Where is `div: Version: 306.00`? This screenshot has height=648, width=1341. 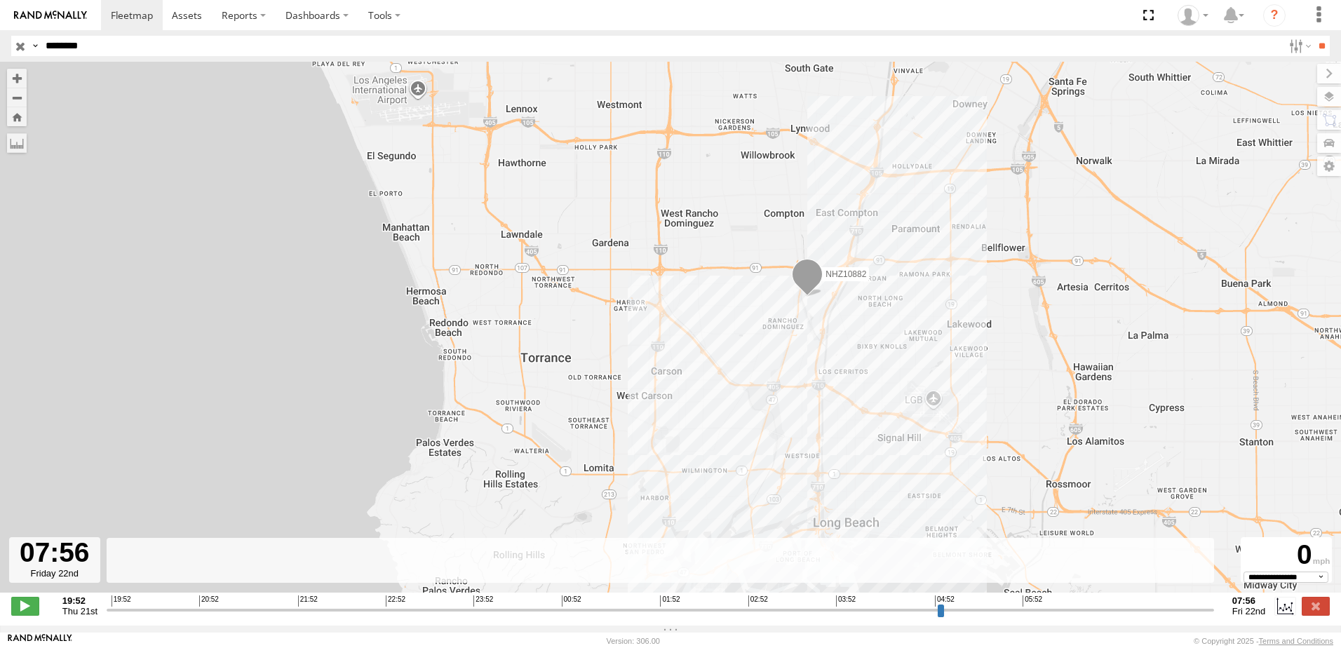
div: Version: 306.00 is located at coordinates (633, 641).